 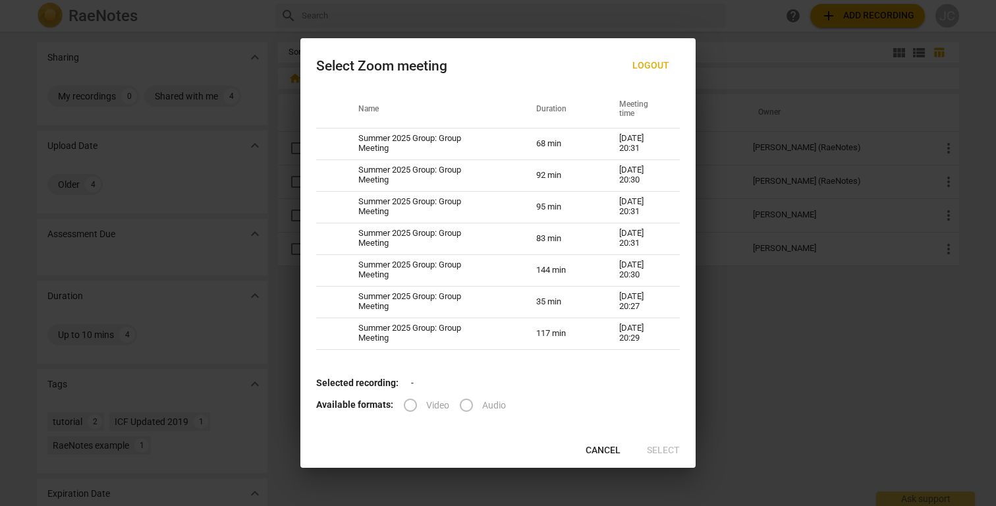 I want to click on td: 144 min, so click(x=562, y=270).